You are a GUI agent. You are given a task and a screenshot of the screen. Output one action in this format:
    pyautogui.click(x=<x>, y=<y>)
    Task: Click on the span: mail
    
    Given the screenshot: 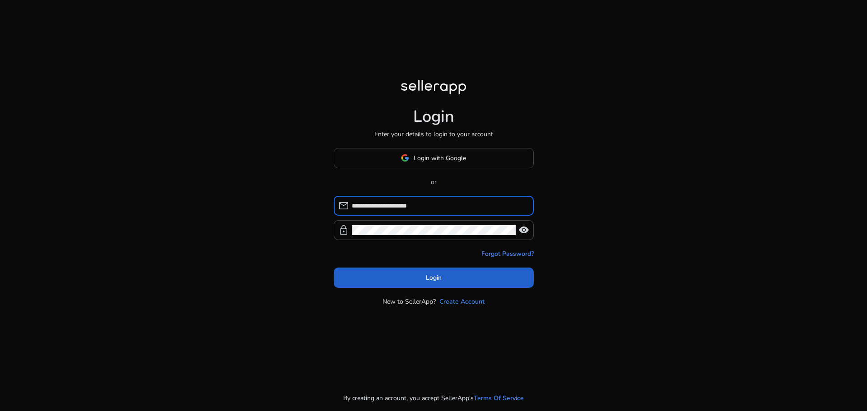 What is the action you would take?
    pyautogui.click(x=343, y=206)
    